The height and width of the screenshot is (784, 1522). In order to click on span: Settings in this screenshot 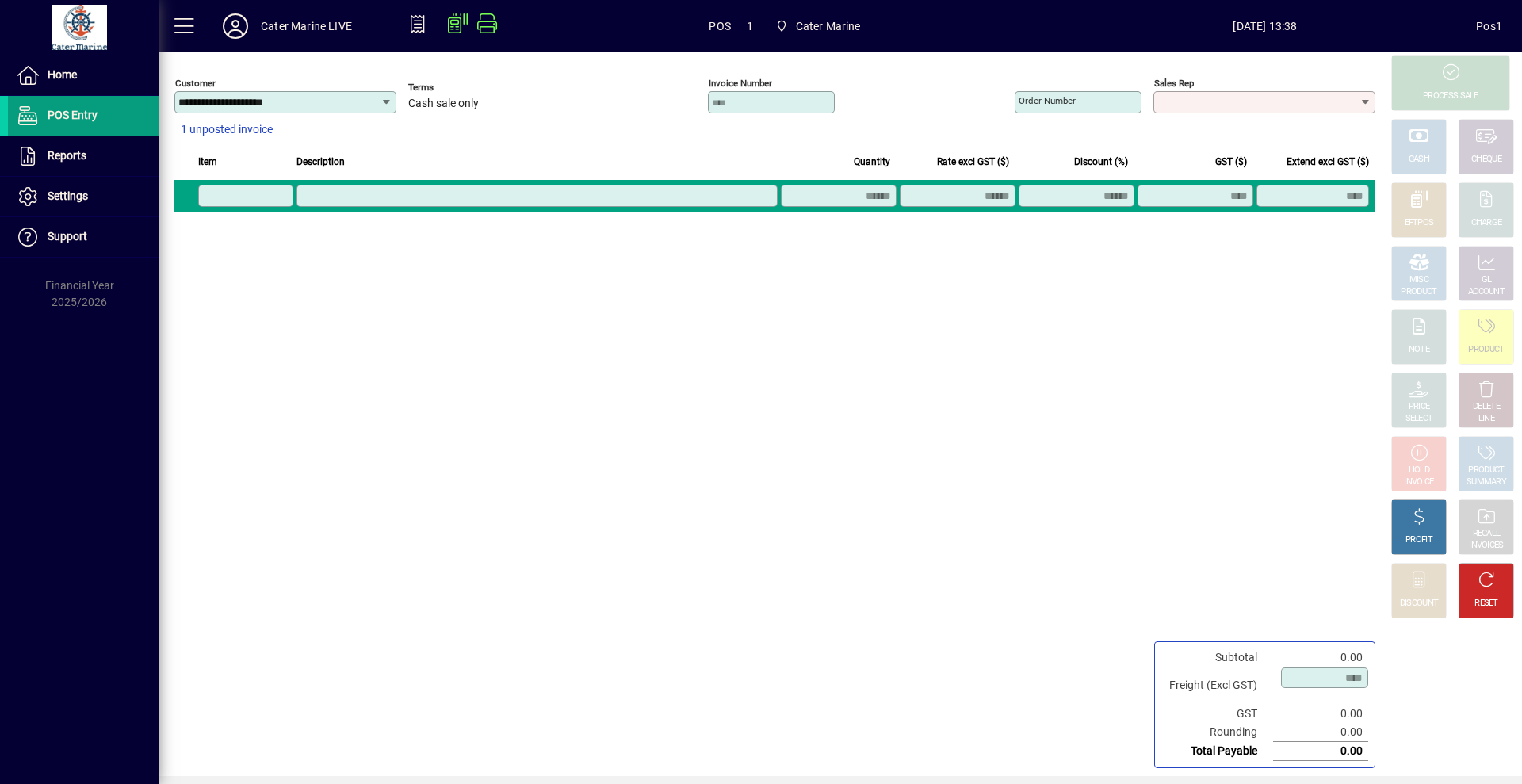, I will do `click(67, 196)`.